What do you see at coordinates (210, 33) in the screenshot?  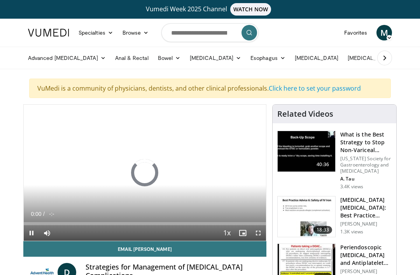 I see `input: Search topics, interventions` at bounding box center [210, 33].